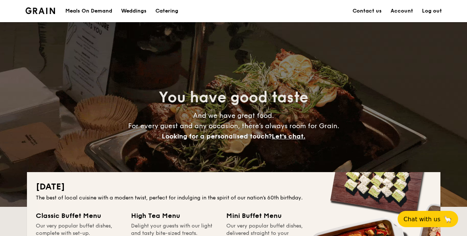 The width and height of the screenshot is (467, 236). Describe the element at coordinates (288, 136) in the screenshot. I see `span: Let's chat.` at that location.